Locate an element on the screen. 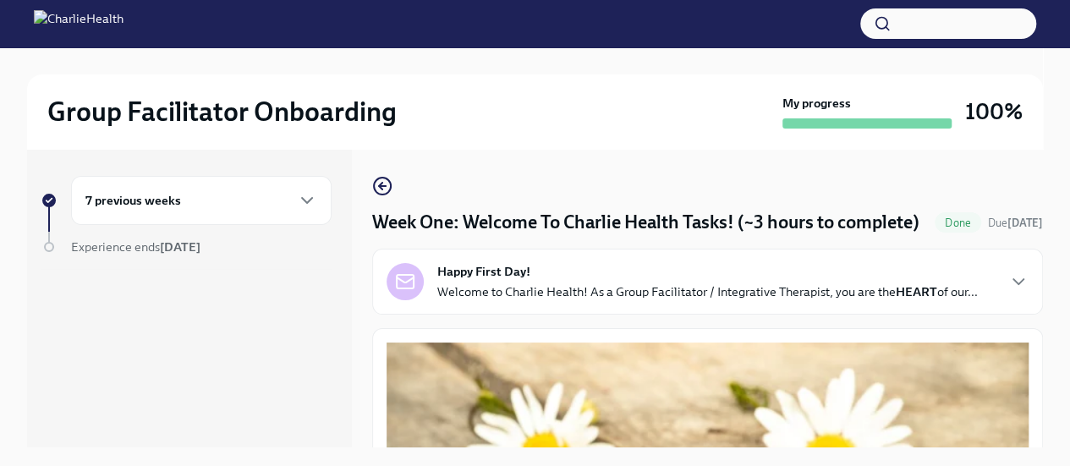 The image size is (1070, 466). div: 7 previous weeks is located at coordinates (201, 200).